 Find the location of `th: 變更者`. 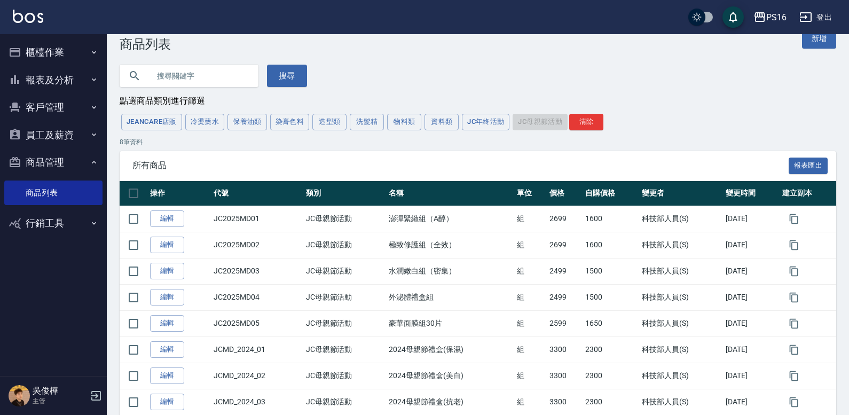

th: 變更者 is located at coordinates (681, 193).